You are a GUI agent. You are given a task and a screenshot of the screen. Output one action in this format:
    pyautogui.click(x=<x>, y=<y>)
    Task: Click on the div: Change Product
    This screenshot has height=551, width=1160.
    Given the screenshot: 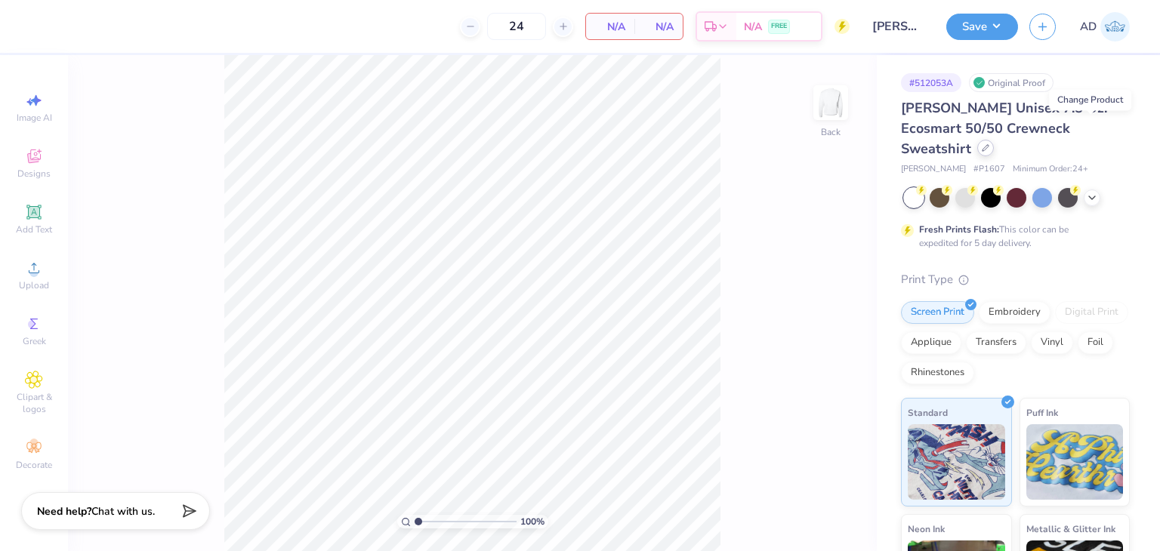 What is the action you would take?
    pyautogui.click(x=1089, y=100)
    